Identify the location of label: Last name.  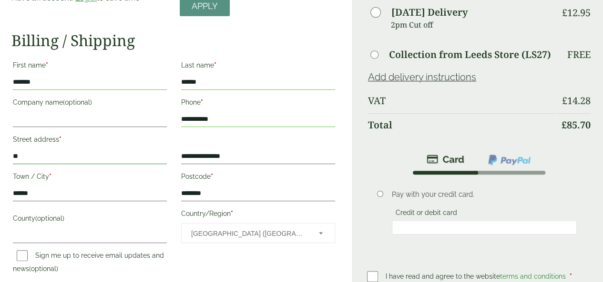
(258, 67).